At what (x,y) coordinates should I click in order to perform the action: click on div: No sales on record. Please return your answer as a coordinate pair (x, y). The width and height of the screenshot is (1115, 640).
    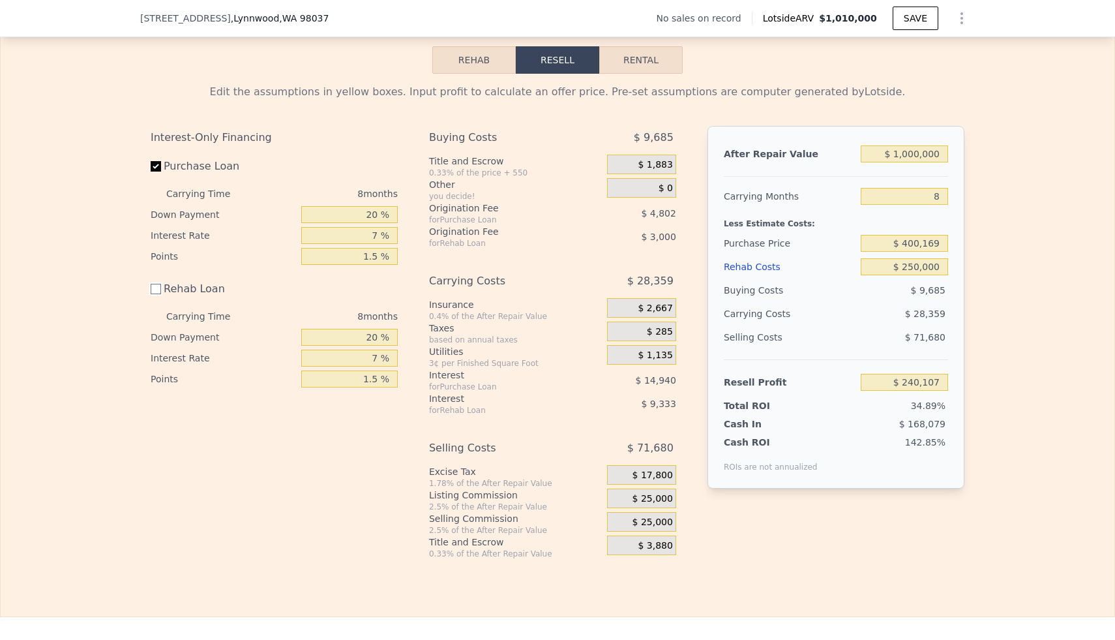
    Looking at the image, I should click on (704, 18).